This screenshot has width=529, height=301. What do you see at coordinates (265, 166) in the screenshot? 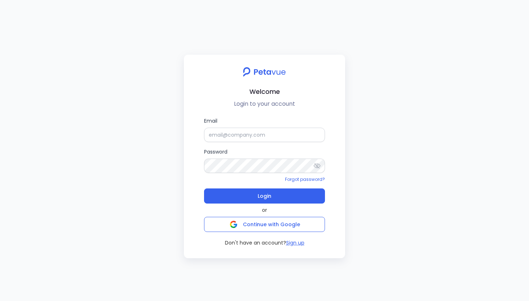
I see `input: Password` at bounding box center [265, 166].